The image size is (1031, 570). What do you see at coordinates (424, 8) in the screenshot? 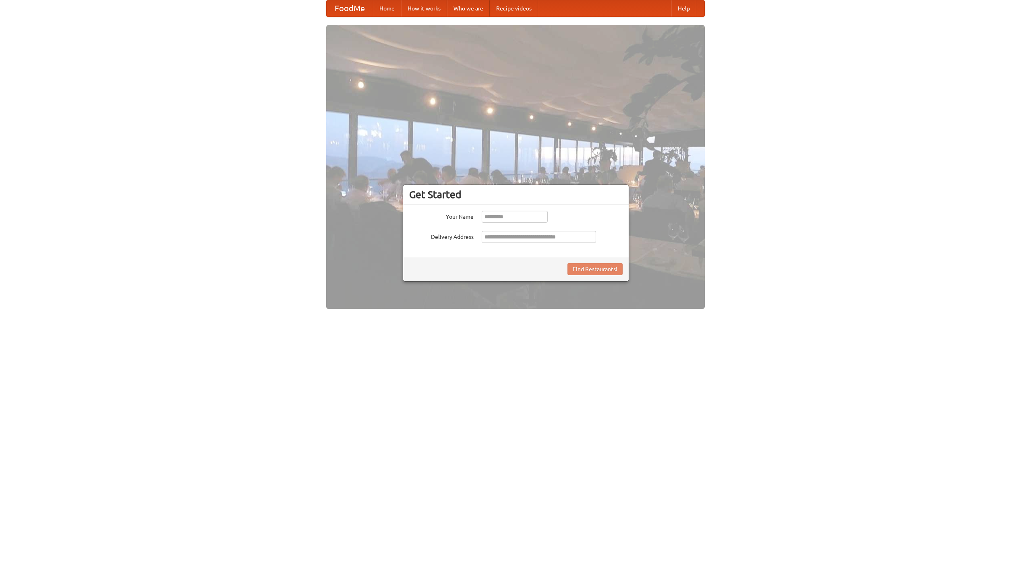
I see `a: How it works` at bounding box center [424, 8].